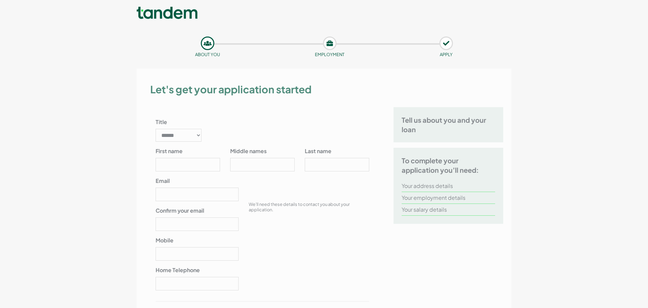  What do you see at coordinates (318, 151) in the screenshot?
I see `label: Last name` at bounding box center [318, 151].